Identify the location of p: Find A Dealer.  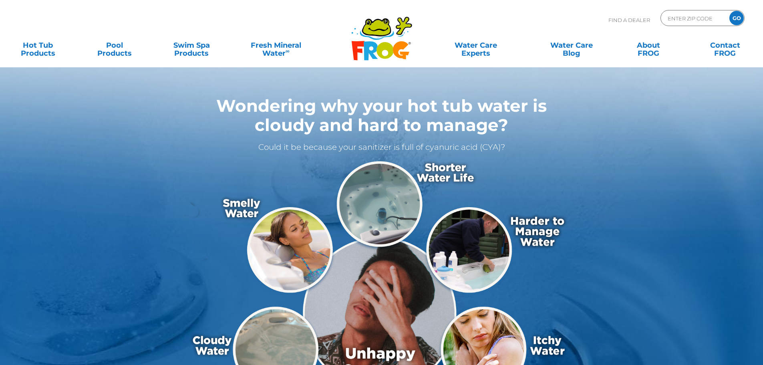
(629, 20).